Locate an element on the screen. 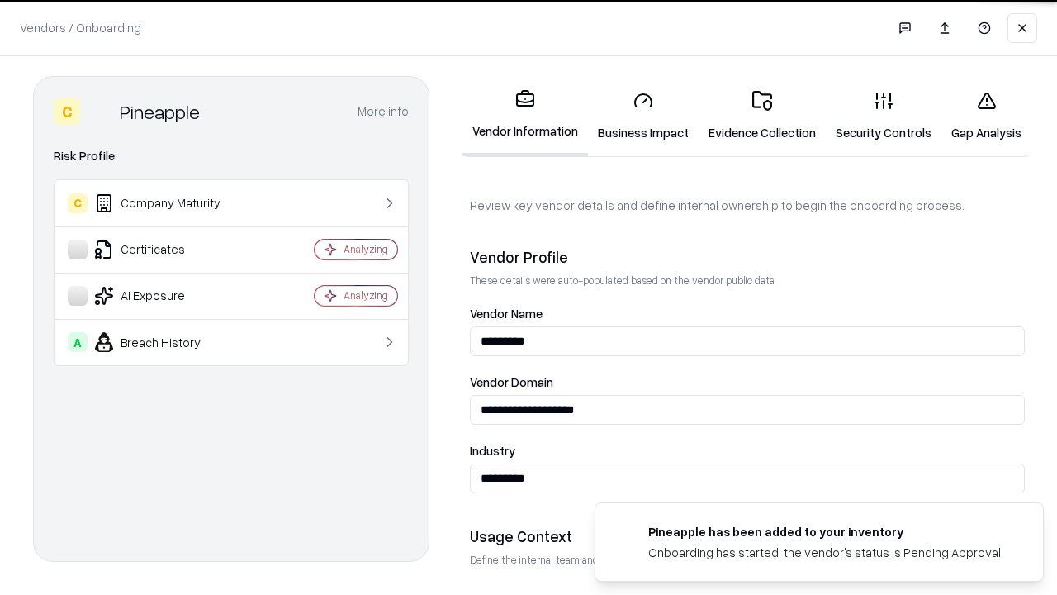  div: Breach History is located at coordinates (166, 342).